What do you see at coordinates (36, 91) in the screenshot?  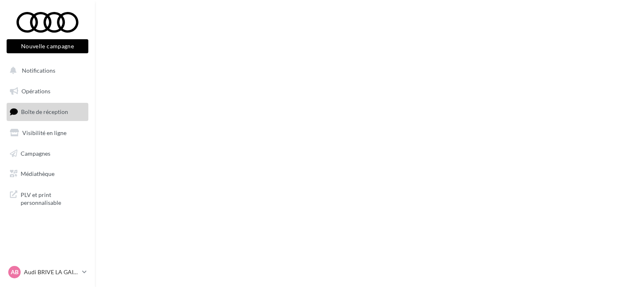 I see `span: Opérations` at bounding box center [36, 91].